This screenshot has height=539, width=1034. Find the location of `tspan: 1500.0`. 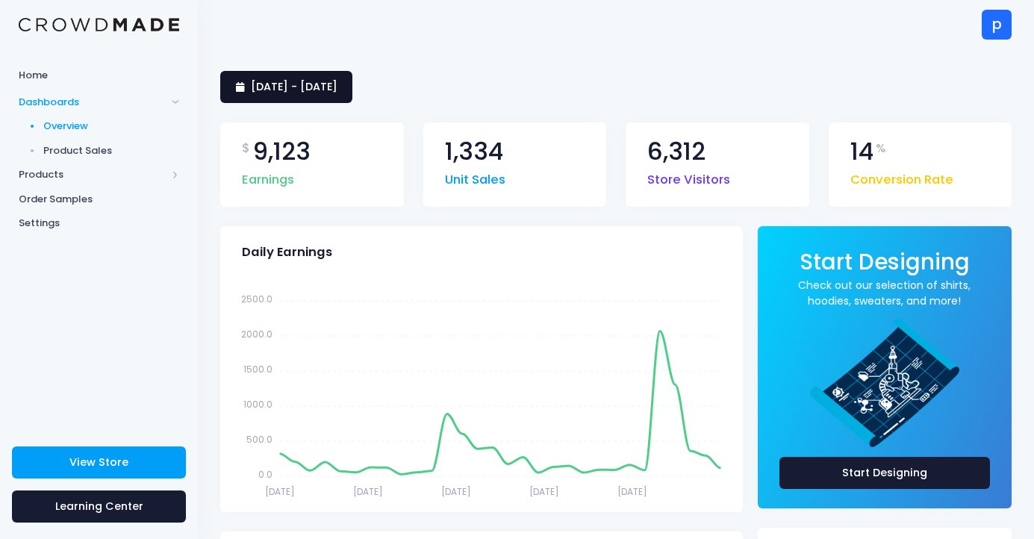

tspan: 1500.0 is located at coordinates (258, 368).